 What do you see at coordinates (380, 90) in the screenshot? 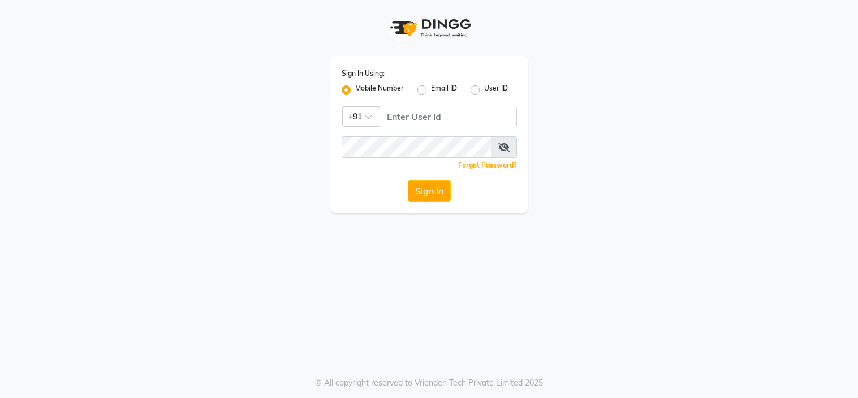
I see `label: Mobile Number` at bounding box center [380, 90].